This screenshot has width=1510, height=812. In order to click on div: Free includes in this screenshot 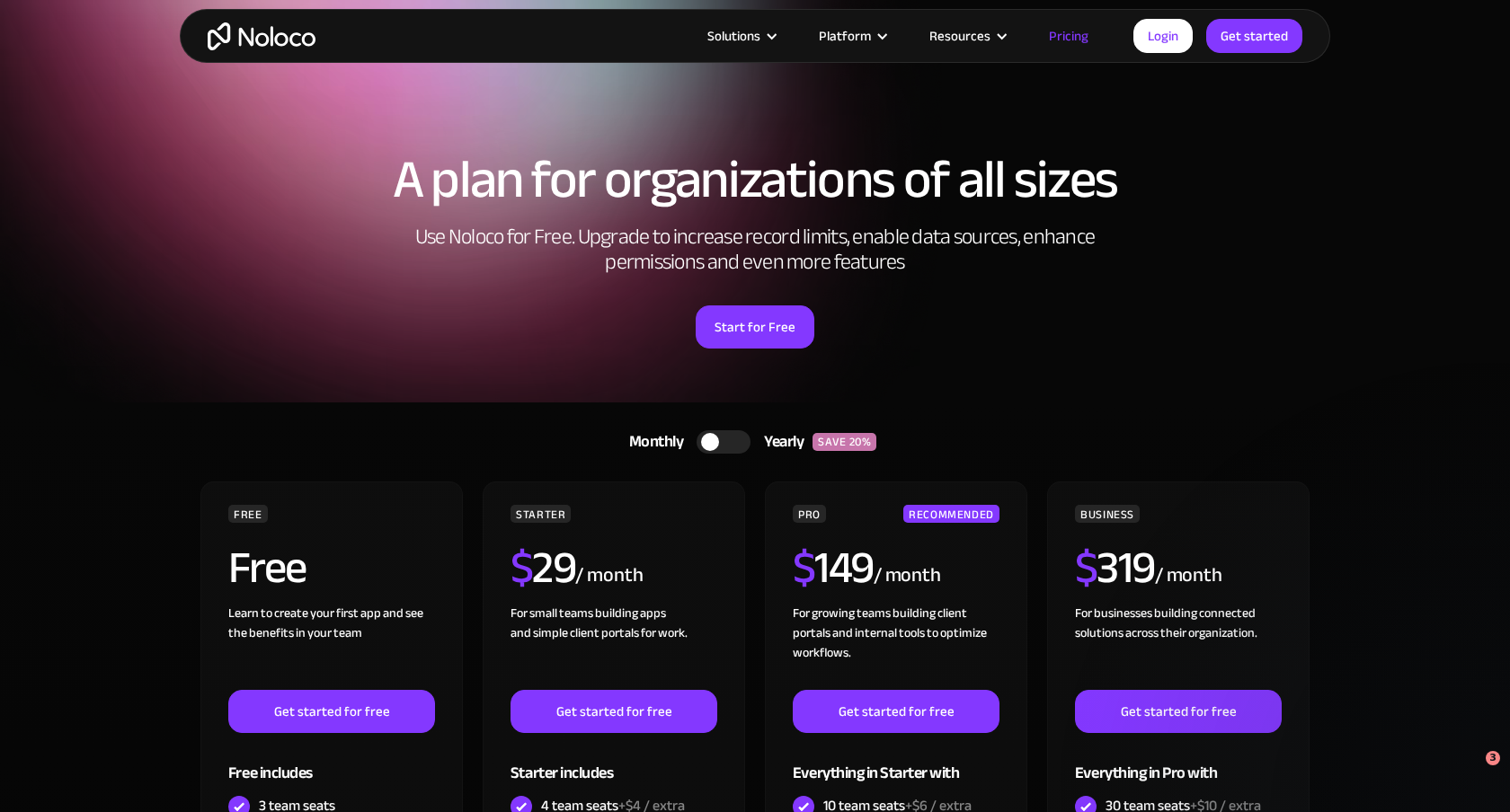, I will do `click(332, 762)`.